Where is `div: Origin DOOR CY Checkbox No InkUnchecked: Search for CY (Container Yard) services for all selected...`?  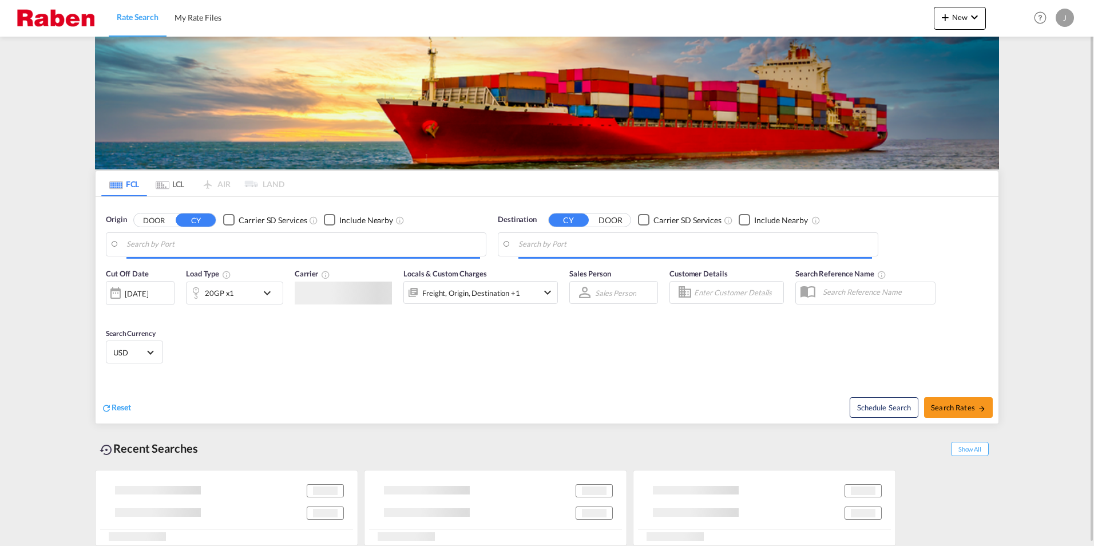
div: Origin DOOR CY Checkbox No InkUnchecked: Search for CY (Container Yard) services for all selected... is located at coordinates (547, 310).